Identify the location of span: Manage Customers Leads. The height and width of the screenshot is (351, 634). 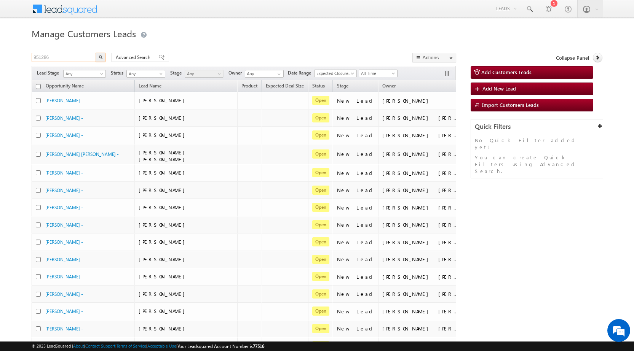
(84, 33).